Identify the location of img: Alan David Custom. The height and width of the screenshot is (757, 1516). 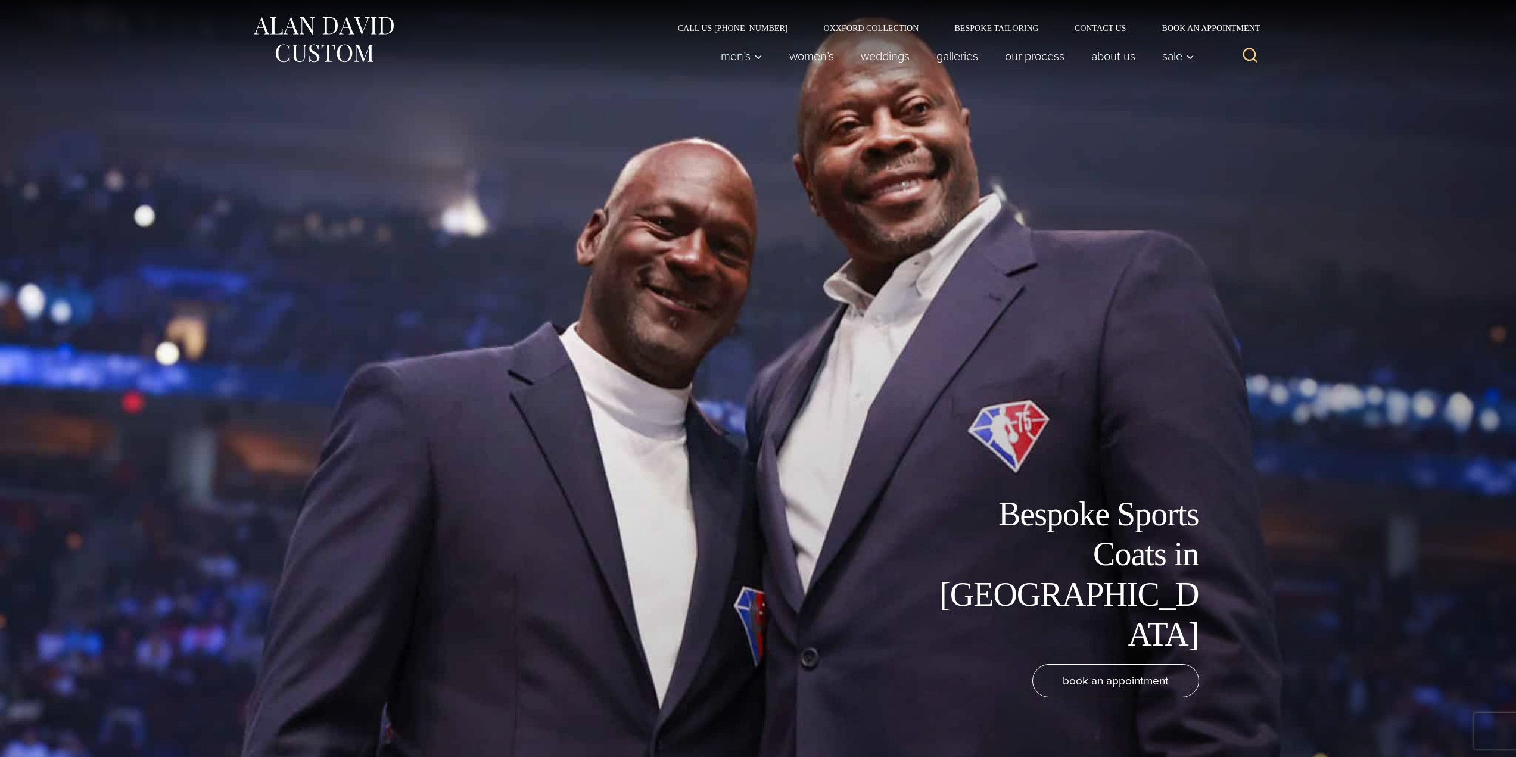
(323, 39).